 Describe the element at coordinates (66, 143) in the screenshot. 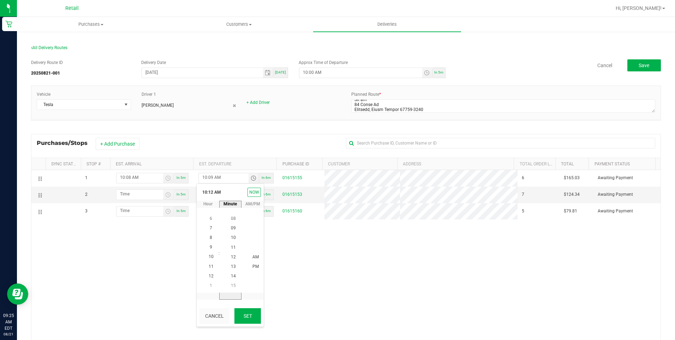

I see `span: Purchases/Stops` at that location.